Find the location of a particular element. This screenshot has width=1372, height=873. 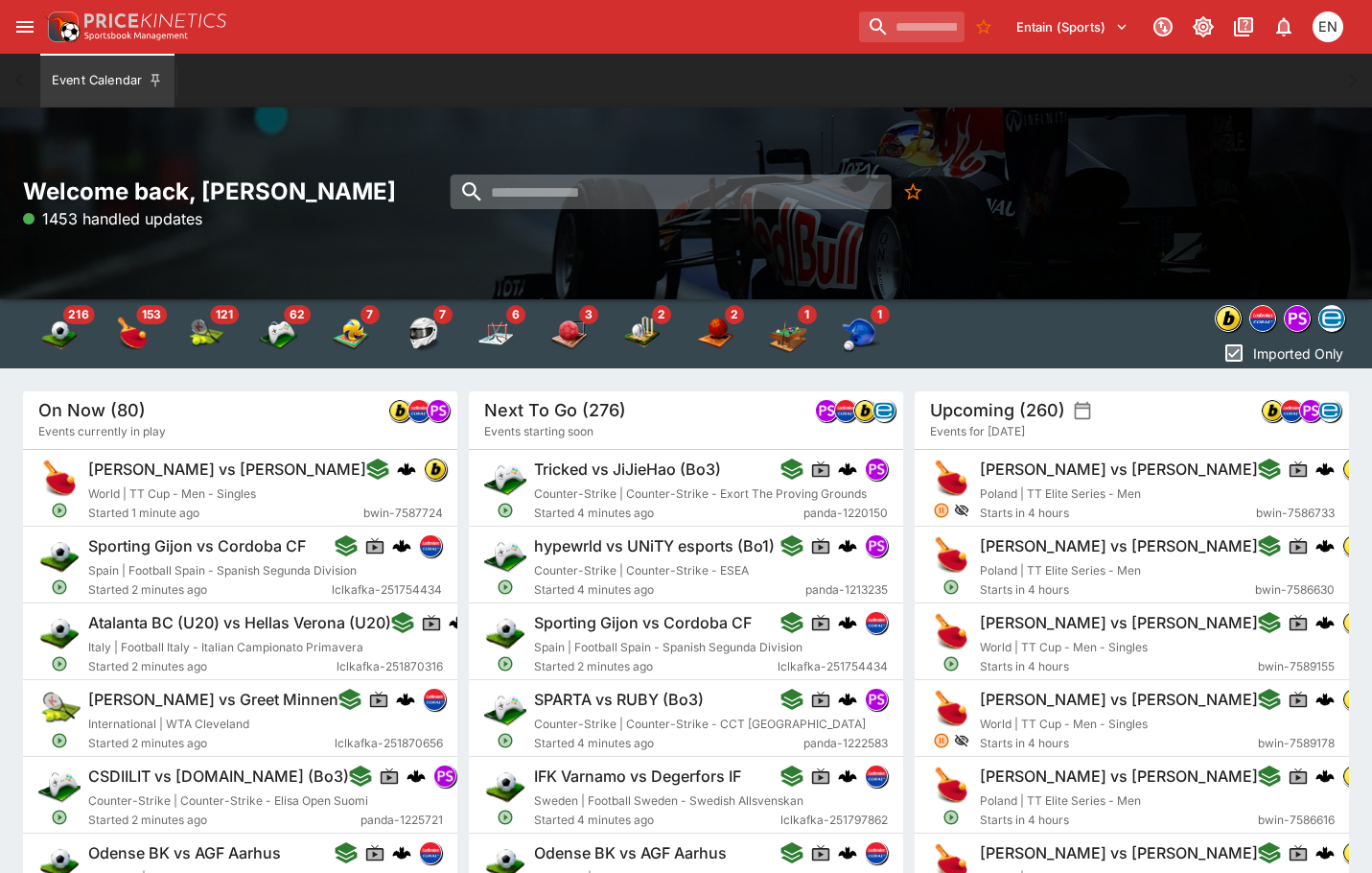

img: tennis is located at coordinates (205, 334).